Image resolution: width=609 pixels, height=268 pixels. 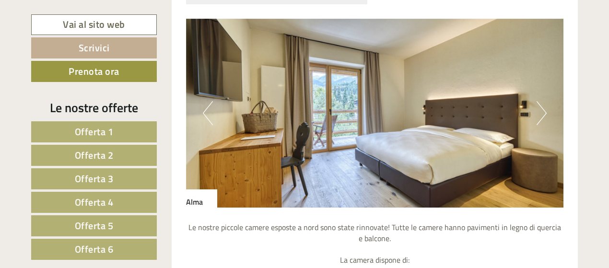 I want to click on div: Alma, so click(x=201, y=198).